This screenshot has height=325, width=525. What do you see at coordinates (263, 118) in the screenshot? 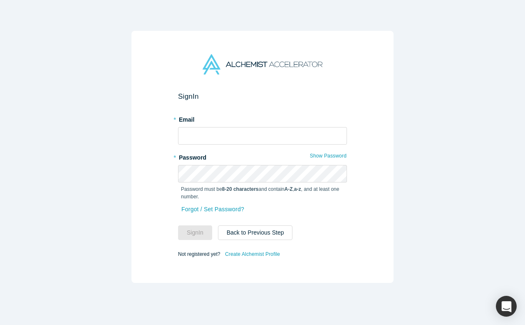
I see `label: Email` at bounding box center [263, 118].